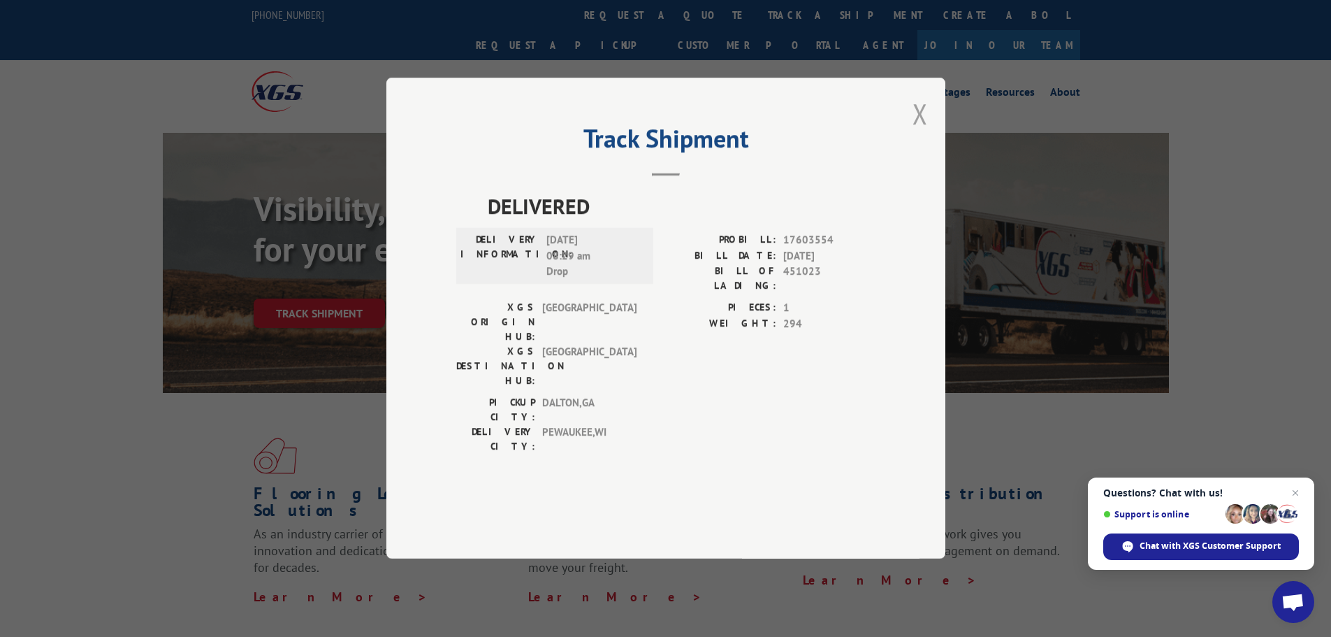  Describe the element at coordinates (829, 308) in the screenshot. I see `span: 1` at that location.